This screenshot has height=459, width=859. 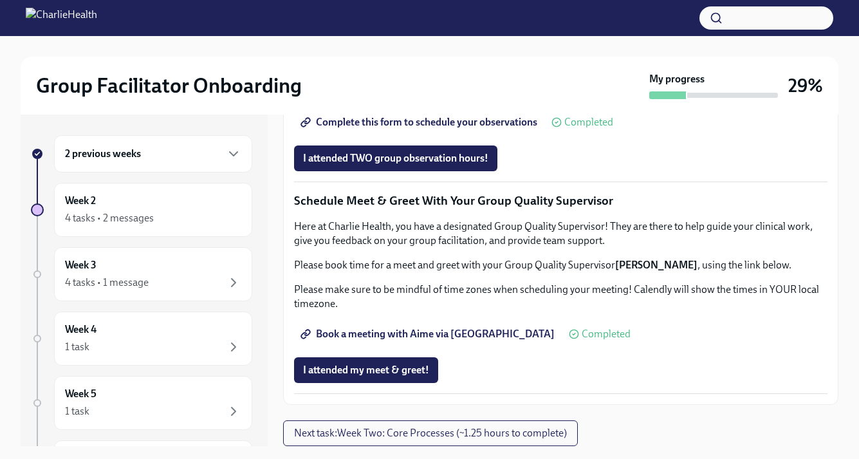 What do you see at coordinates (430, 433) in the screenshot?
I see `button: Next task:Week Two: Core Processes (~1.25 hours to complete)` at bounding box center [430, 433].